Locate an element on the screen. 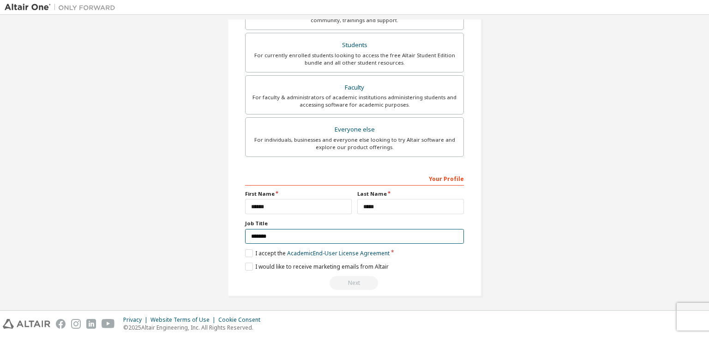  img: youtube.svg is located at coordinates (108, 324).